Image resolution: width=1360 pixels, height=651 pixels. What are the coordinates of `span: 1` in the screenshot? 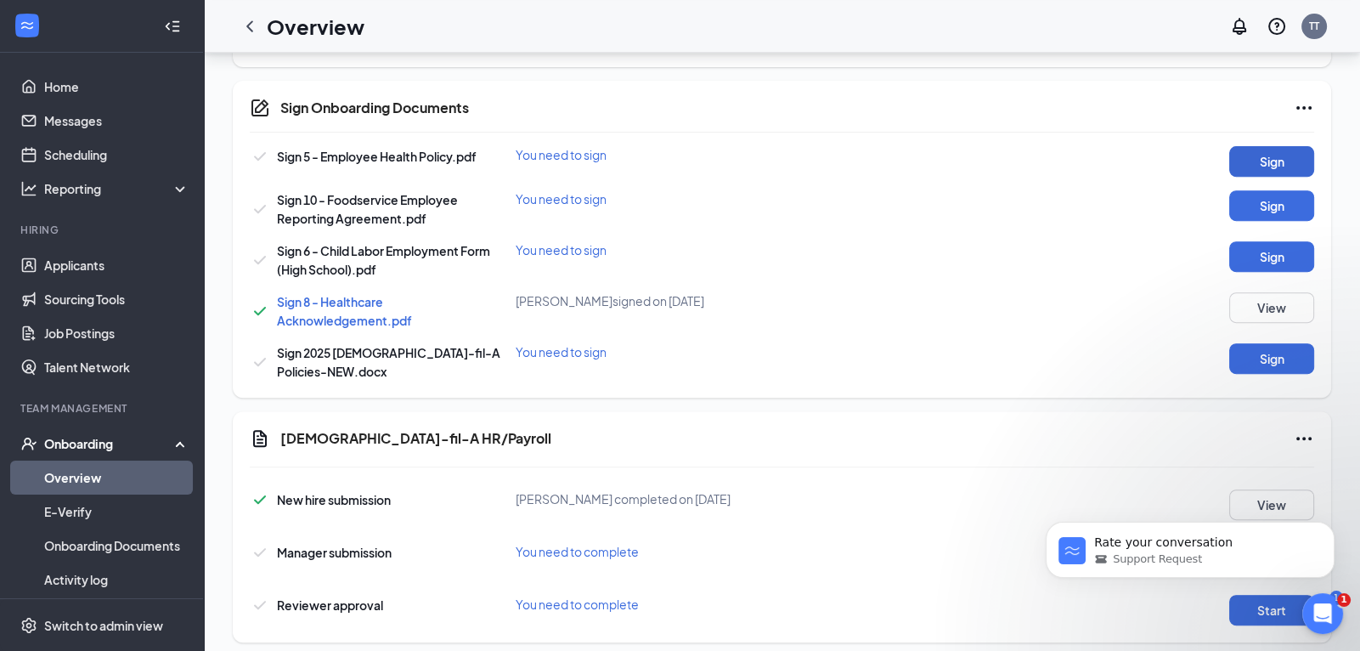 It's located at (1344, 600).